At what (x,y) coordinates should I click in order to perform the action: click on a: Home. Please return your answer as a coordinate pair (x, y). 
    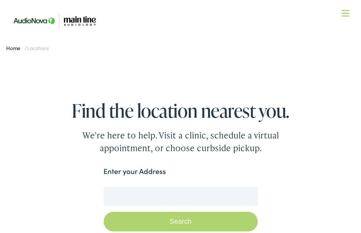
    Looking at the image, I should click on (15, 48).